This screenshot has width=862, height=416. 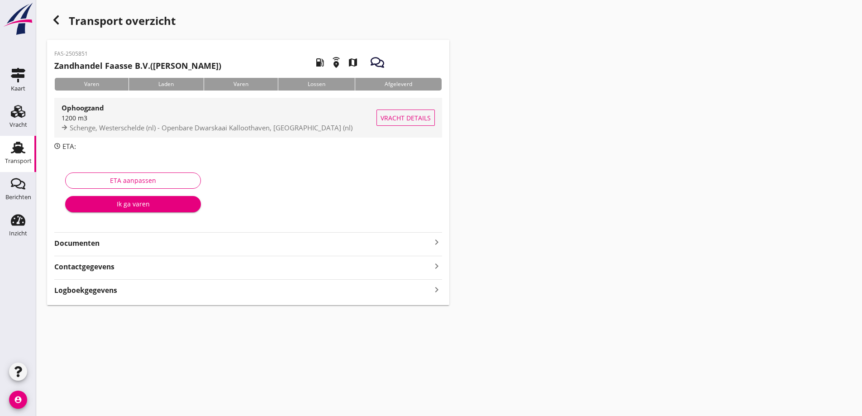 I want to click on div: Kaart, so click(x=18, y=88).